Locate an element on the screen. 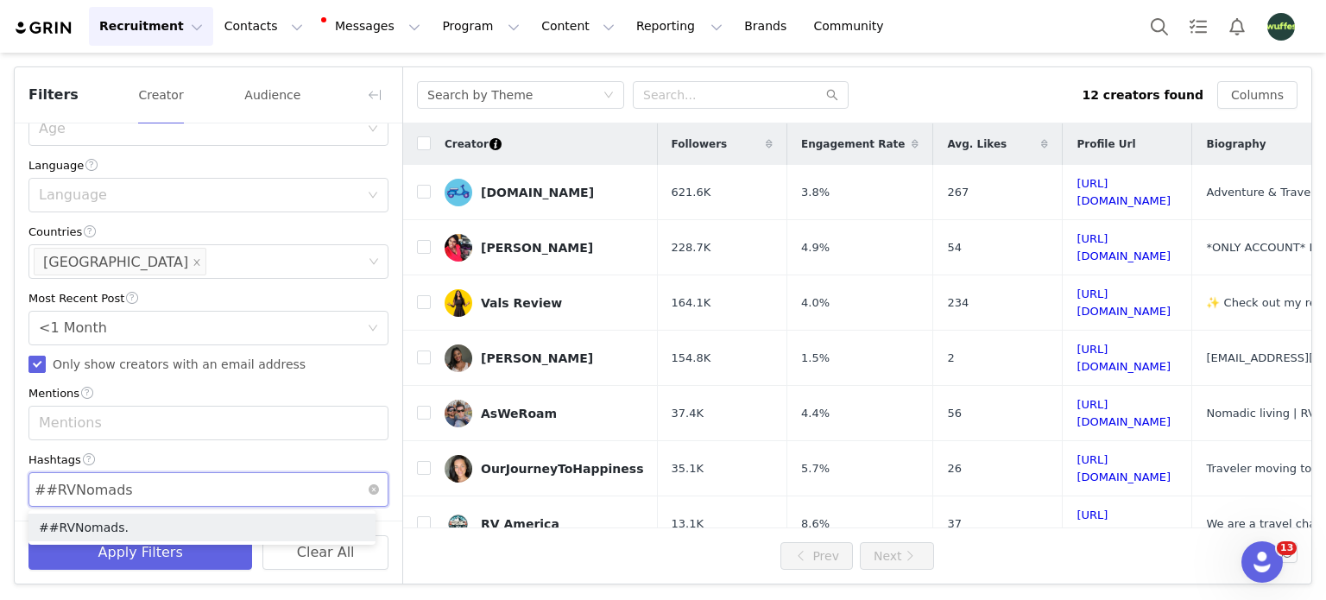 Image resolution: width=1326 pixels, height=600 pixels. i: icon: close is located at coordinates (197, 263).